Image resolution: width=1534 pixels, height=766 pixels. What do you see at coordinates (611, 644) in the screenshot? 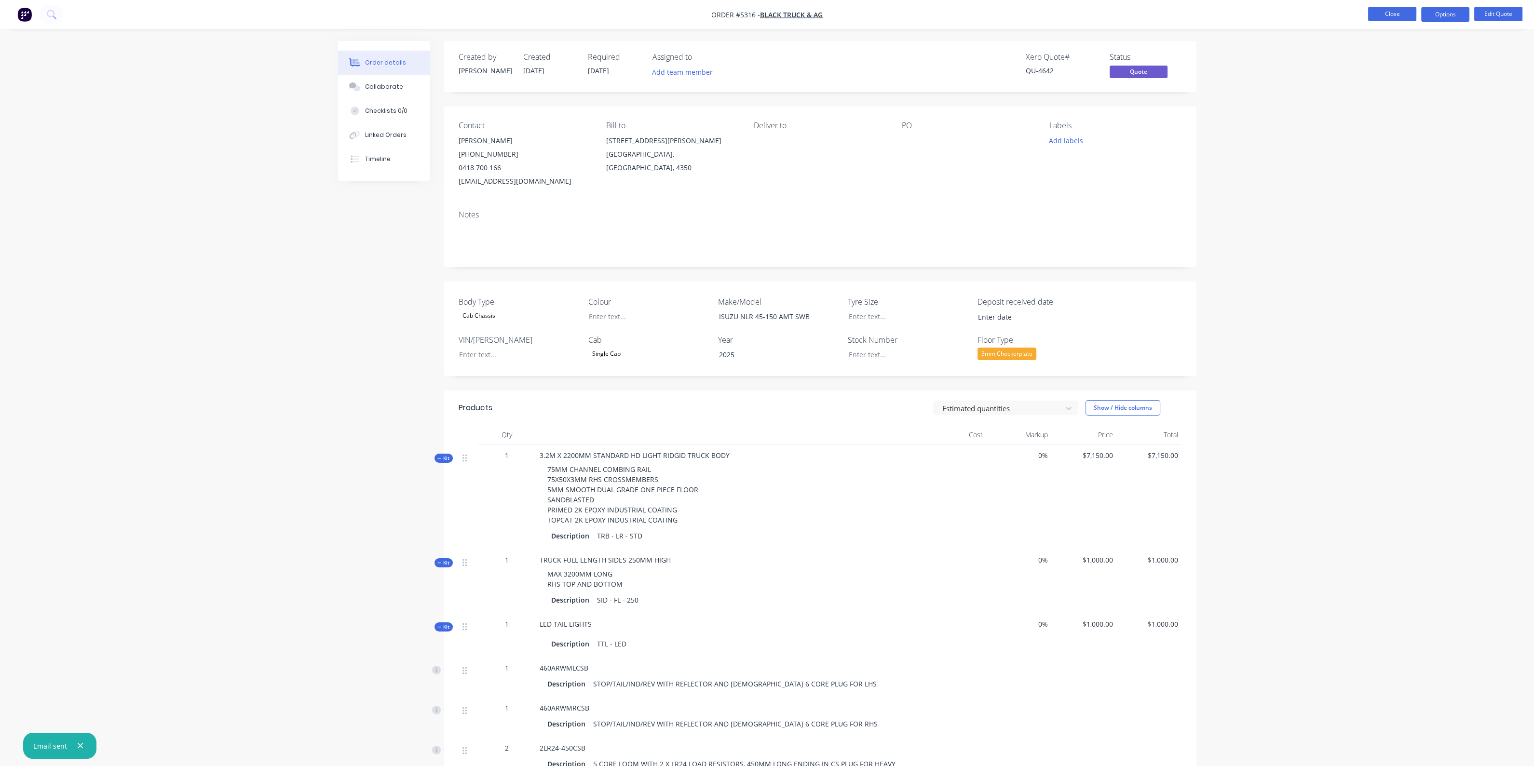
I see `div: TTL - LED` at bounding box center [611, 644].